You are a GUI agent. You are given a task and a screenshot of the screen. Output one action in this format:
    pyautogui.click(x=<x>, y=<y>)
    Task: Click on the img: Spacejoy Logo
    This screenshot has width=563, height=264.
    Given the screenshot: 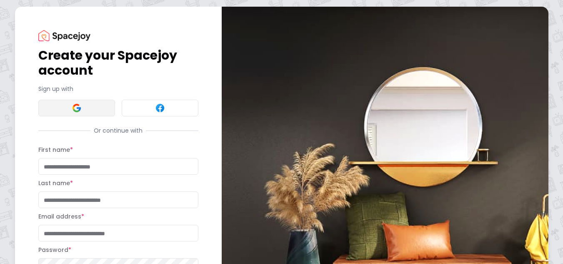 What is the action you would take?
    pyautogui.click(x=64, y=35)
    